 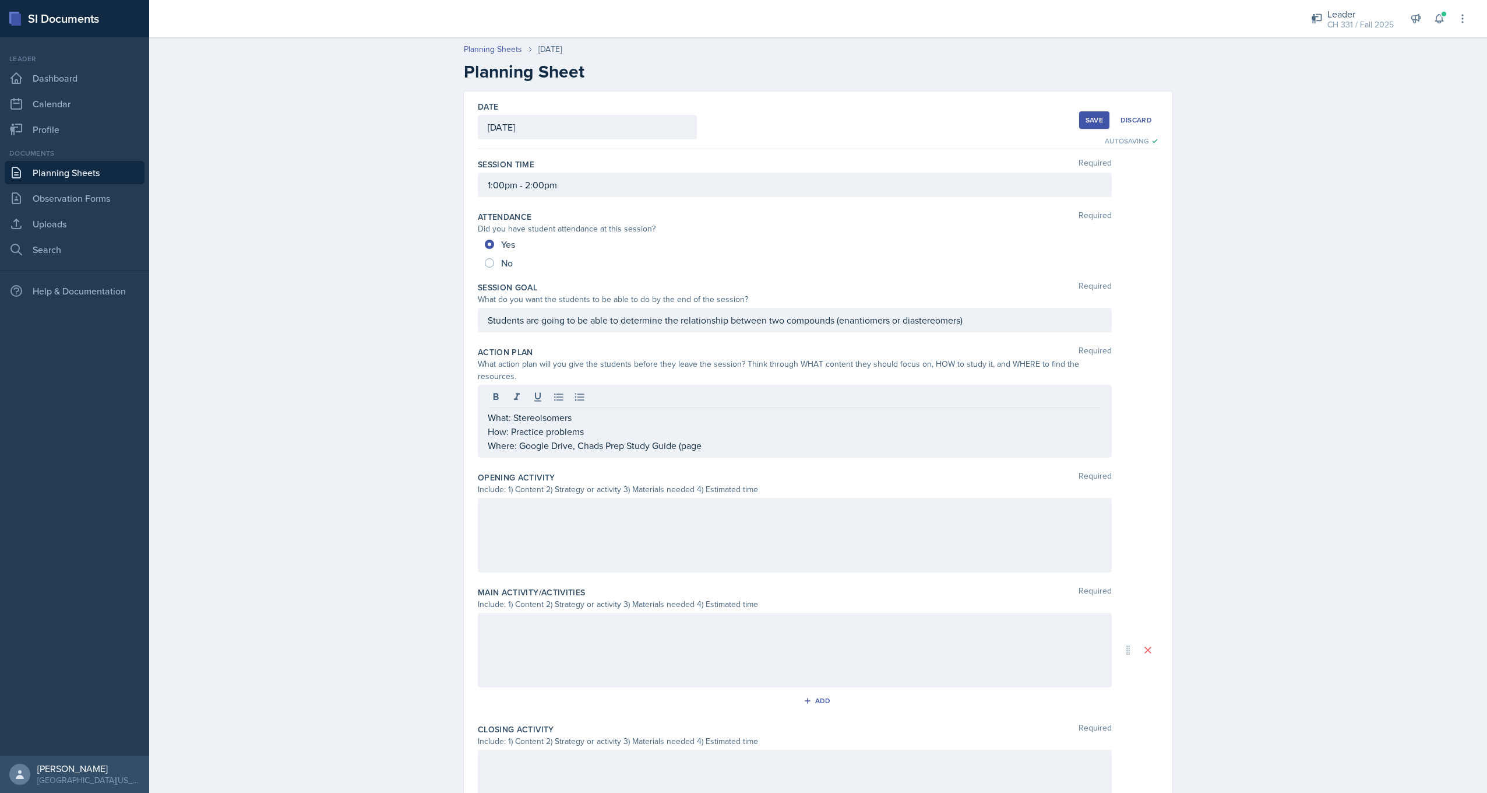 What do you see at coordinates (795, 370) in the screenshot?
I see `div: What action plan will you give the students before they leave the session? Think through WHAT con...` at bounding box center [795, 370].